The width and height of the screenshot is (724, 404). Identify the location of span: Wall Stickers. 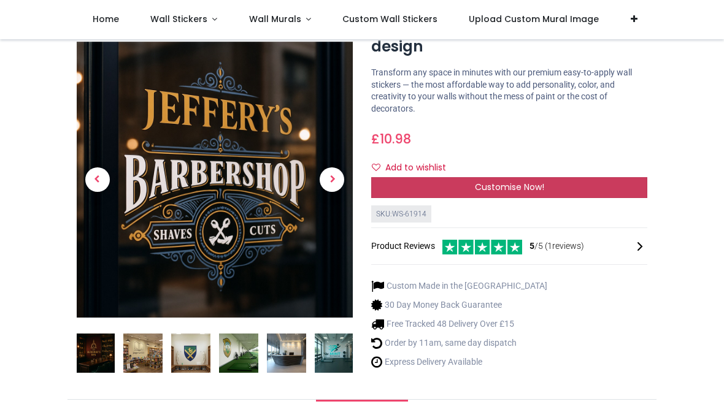
(179, 19).